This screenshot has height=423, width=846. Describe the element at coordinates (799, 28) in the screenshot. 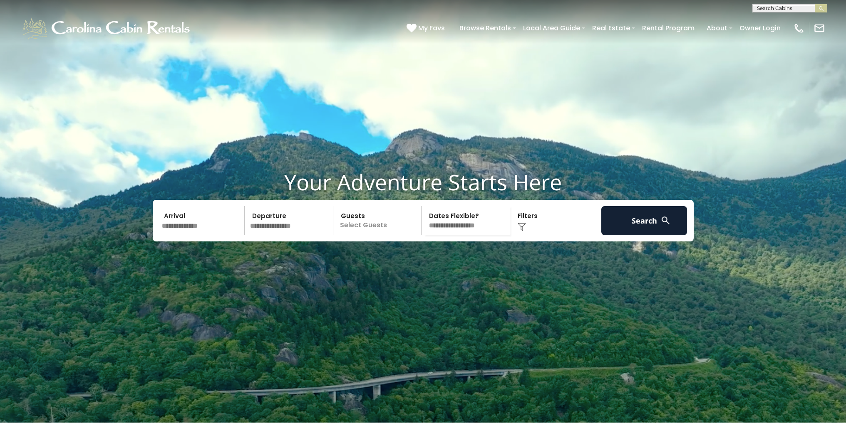

I see `img: phone-regular-white.png` at that location.